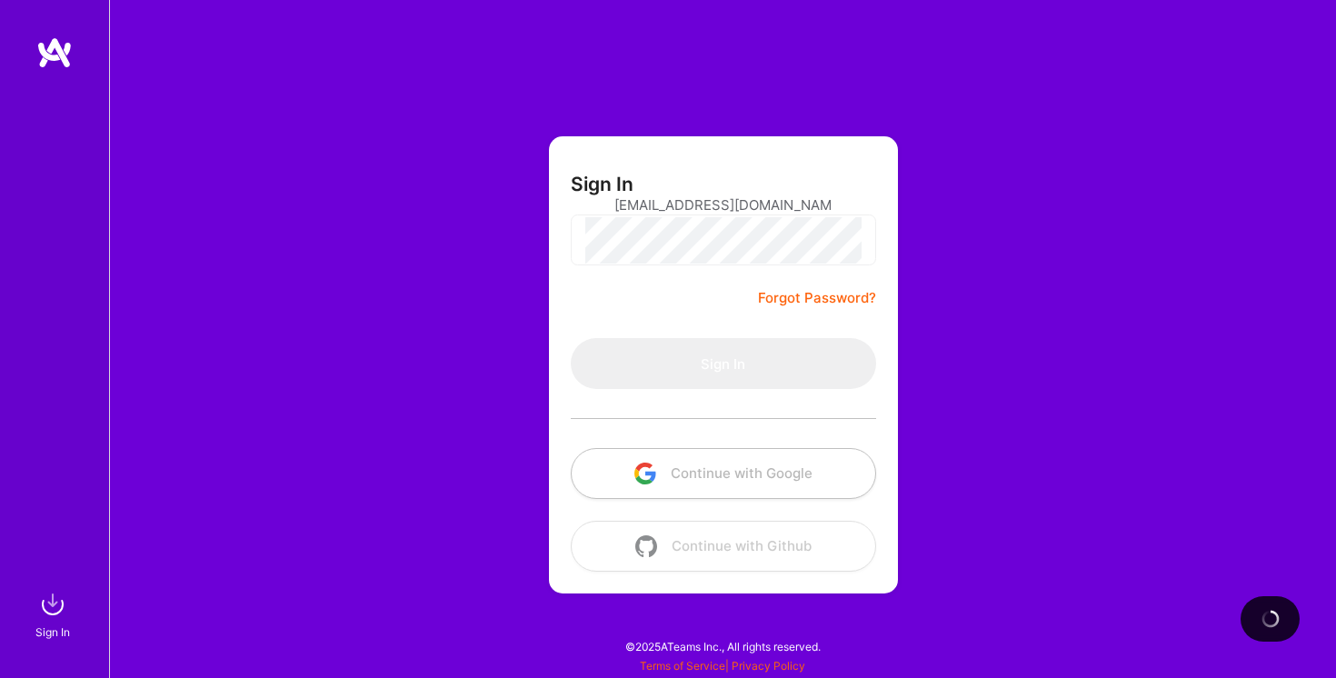  I want to click on div: Sign In, so click(53, 632).